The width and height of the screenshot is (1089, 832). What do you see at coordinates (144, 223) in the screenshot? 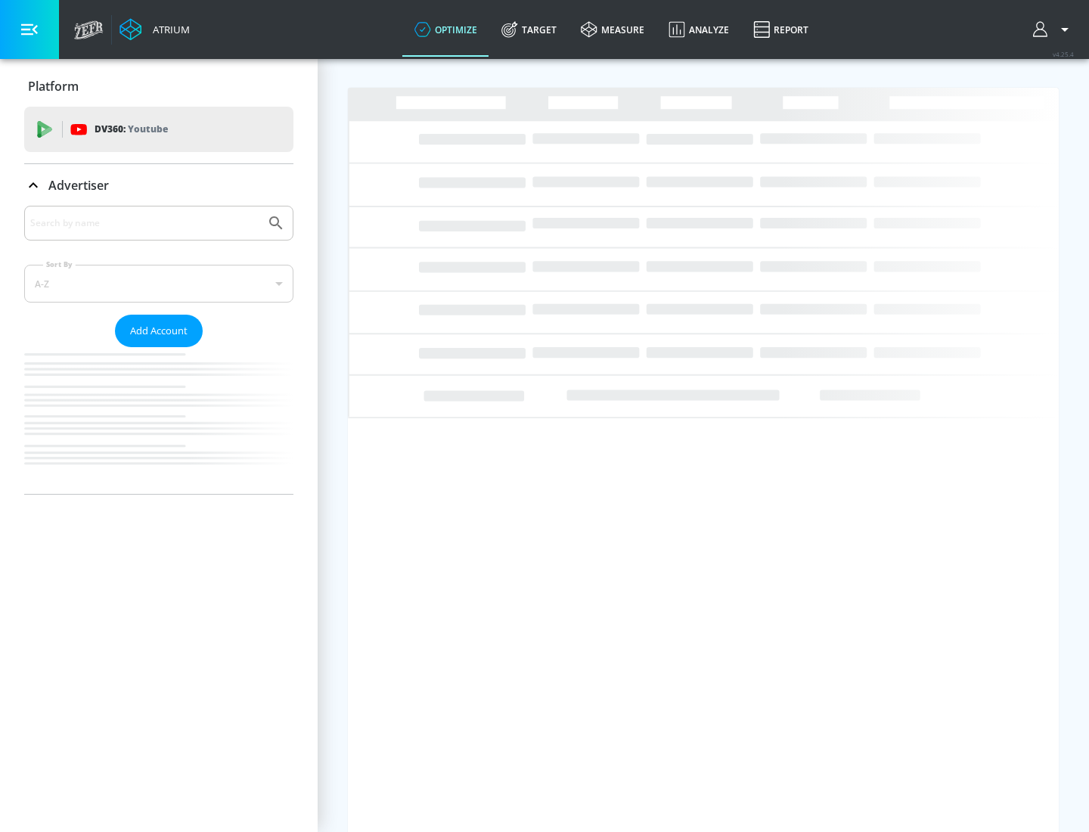
I see `input: Search by name` at bounding box center [144, 223].